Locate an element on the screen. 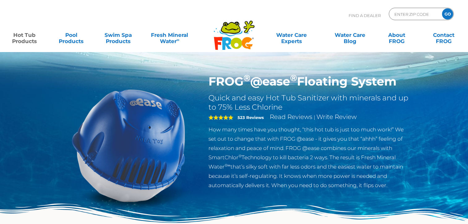 The width and height of the screenshot is (468, 224). a: Write Review is located at coordinates (337, 117).